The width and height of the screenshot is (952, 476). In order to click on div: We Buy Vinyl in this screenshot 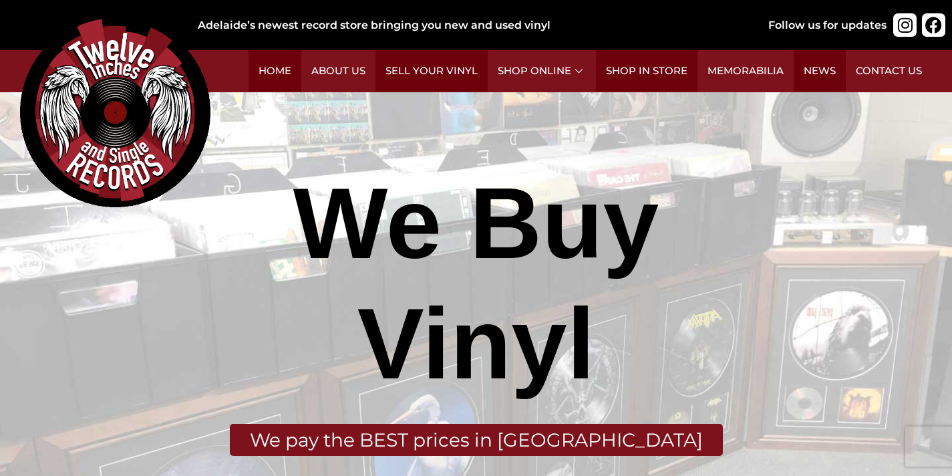, I will do `click(476, 283)`.